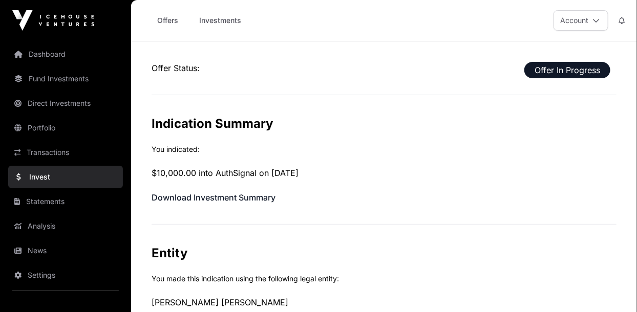 This screenshot has height=312, width=637. Describe the element at coordinates (384, 279) in the screenshot. I see `p: You made this indication using the following legal entity:` at that location.